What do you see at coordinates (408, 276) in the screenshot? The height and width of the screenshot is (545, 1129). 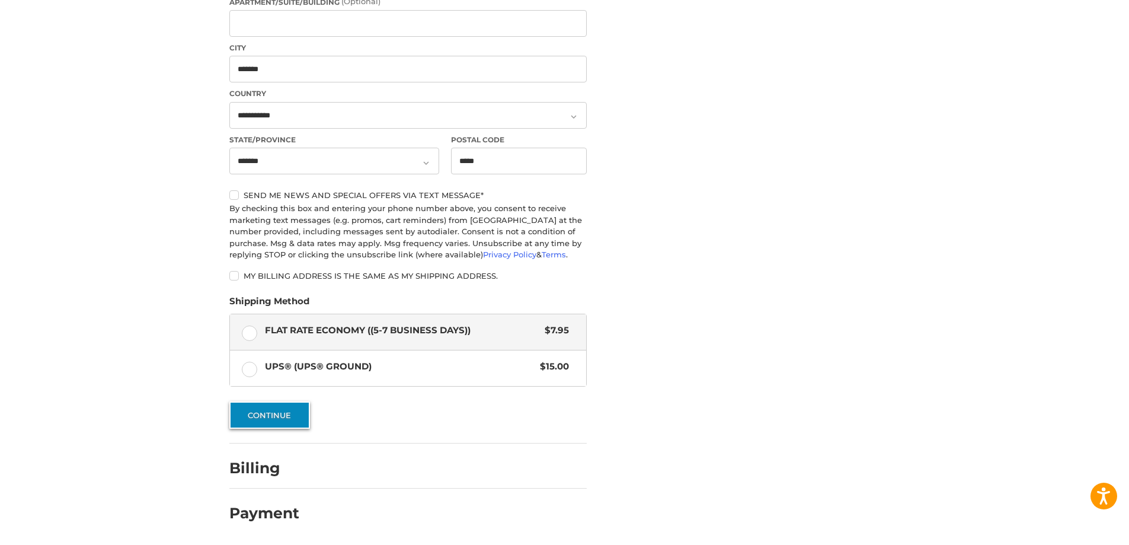 I see `label: My billing address is the same as my shipping address.` at bounding box center [408, 276].